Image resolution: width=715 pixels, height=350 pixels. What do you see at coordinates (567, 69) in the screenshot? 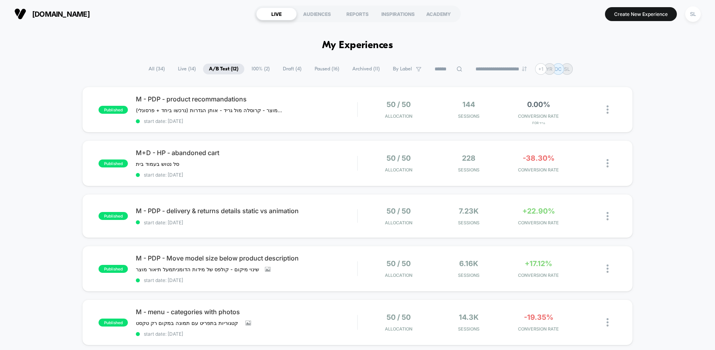
I see `p: SL` at bounding box center [567, 69].